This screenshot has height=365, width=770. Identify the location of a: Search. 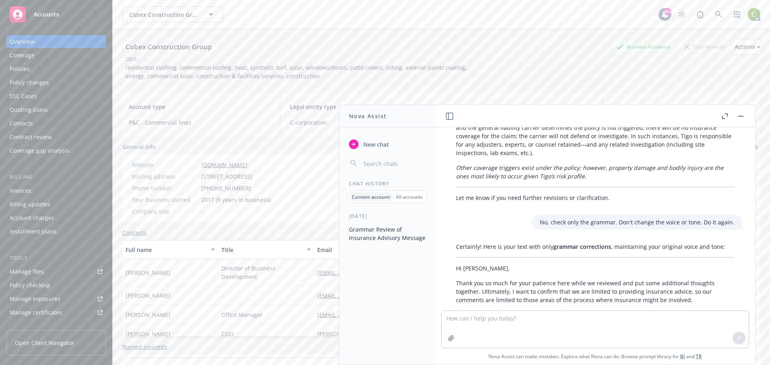
(719, 14).